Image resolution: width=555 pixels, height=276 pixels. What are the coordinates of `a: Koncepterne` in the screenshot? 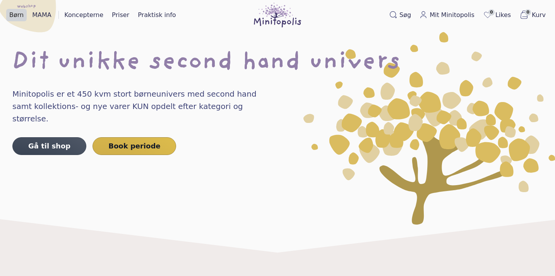 It's located at (84, 15).